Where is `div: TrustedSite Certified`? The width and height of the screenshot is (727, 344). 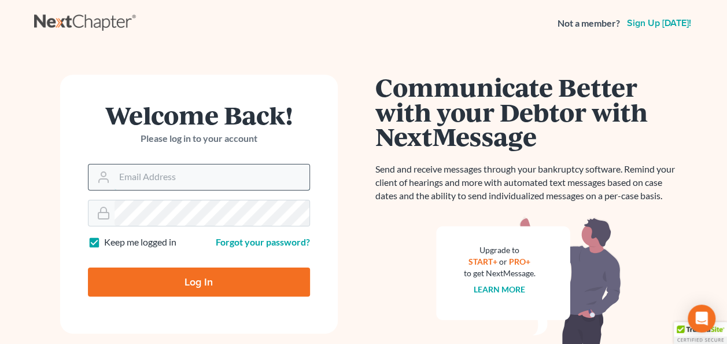 div: TrustedSite Certified is located at coordinates (701, 333).